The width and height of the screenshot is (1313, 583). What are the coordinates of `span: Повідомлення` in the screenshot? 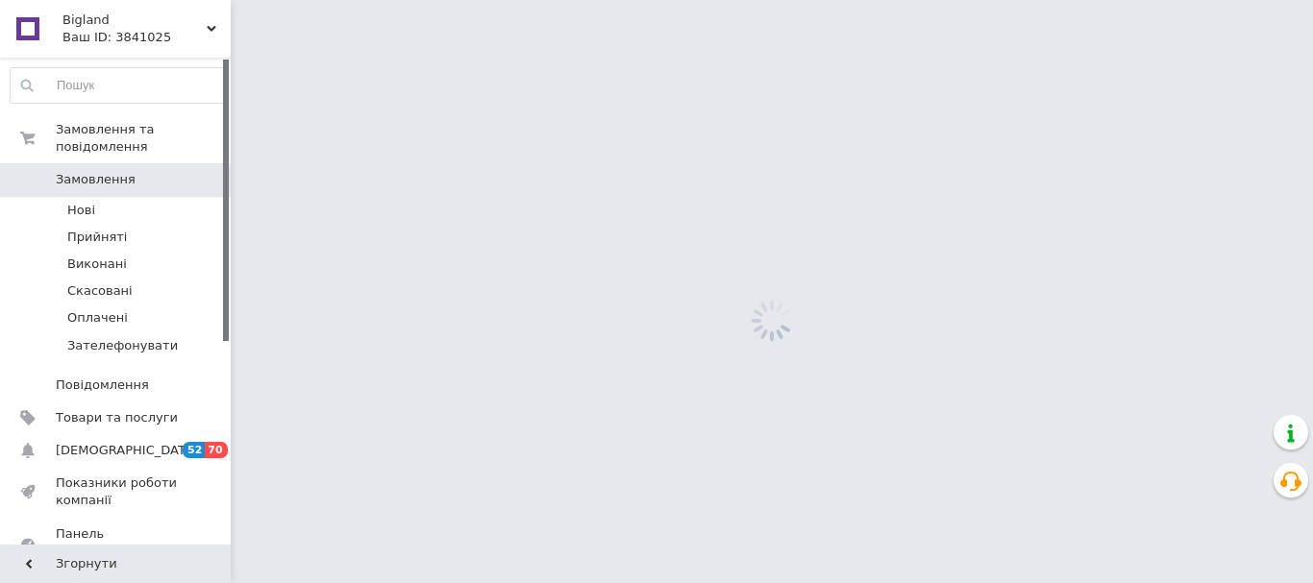 It's located at (102, 385).